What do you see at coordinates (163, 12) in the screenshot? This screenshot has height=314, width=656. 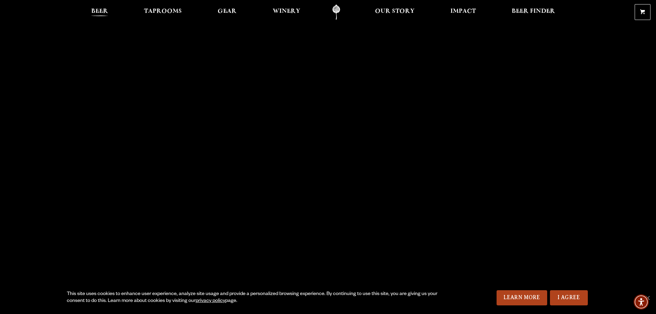 I see `a: Taprooms` at bounding box center [163, 12].